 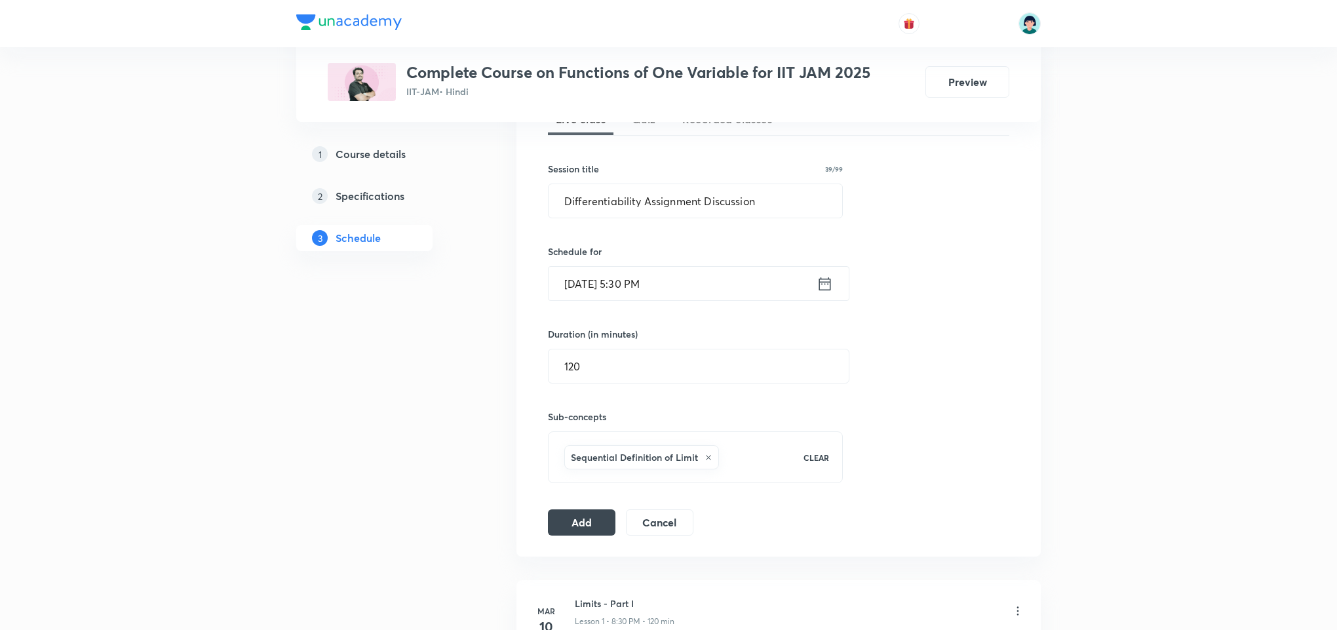 What do you see at coordinates (834, 169) in the screenshot?
I see `p: 39/99` at bounding box center [834, 169].